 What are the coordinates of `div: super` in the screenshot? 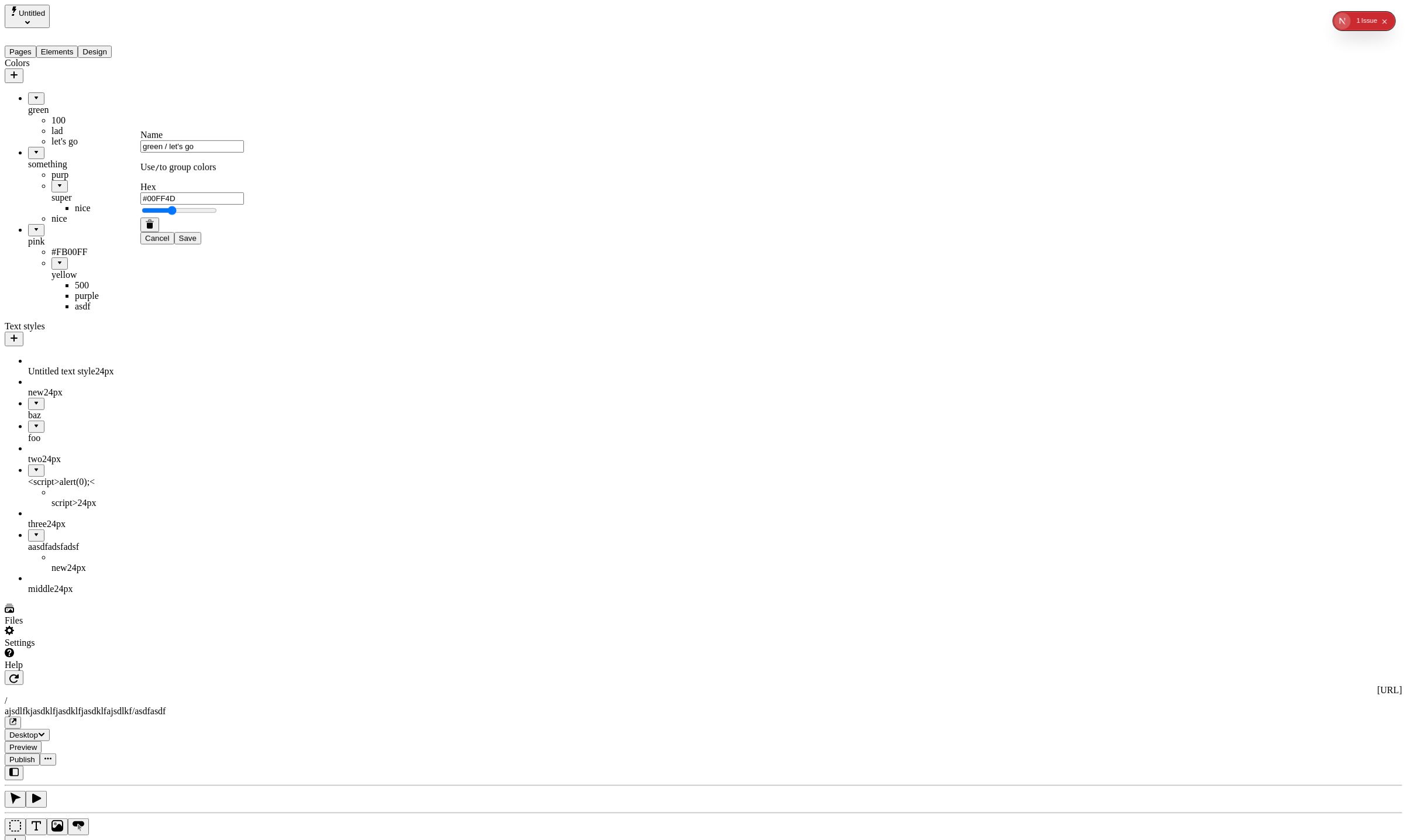 It's located at (98, 198).